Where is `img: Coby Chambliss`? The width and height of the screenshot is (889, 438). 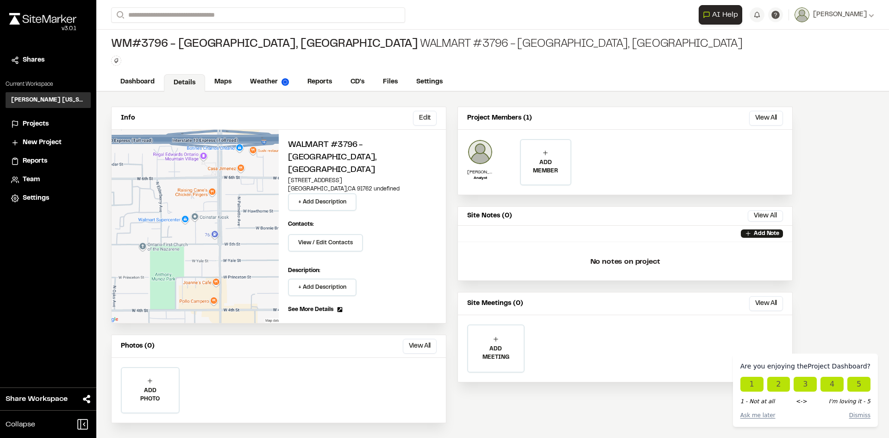 img: Coby Chambliss is located at coordinates (480, 152).